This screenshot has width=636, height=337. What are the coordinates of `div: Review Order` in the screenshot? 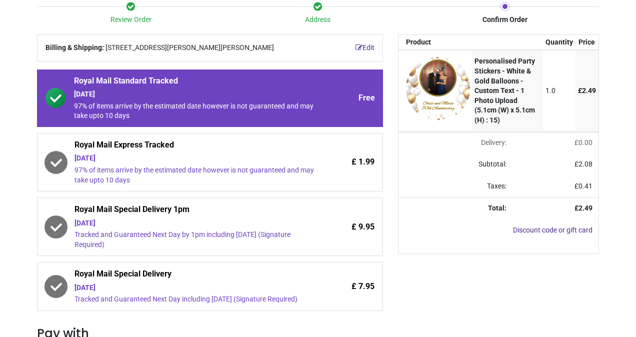 It's located at (131, 20).